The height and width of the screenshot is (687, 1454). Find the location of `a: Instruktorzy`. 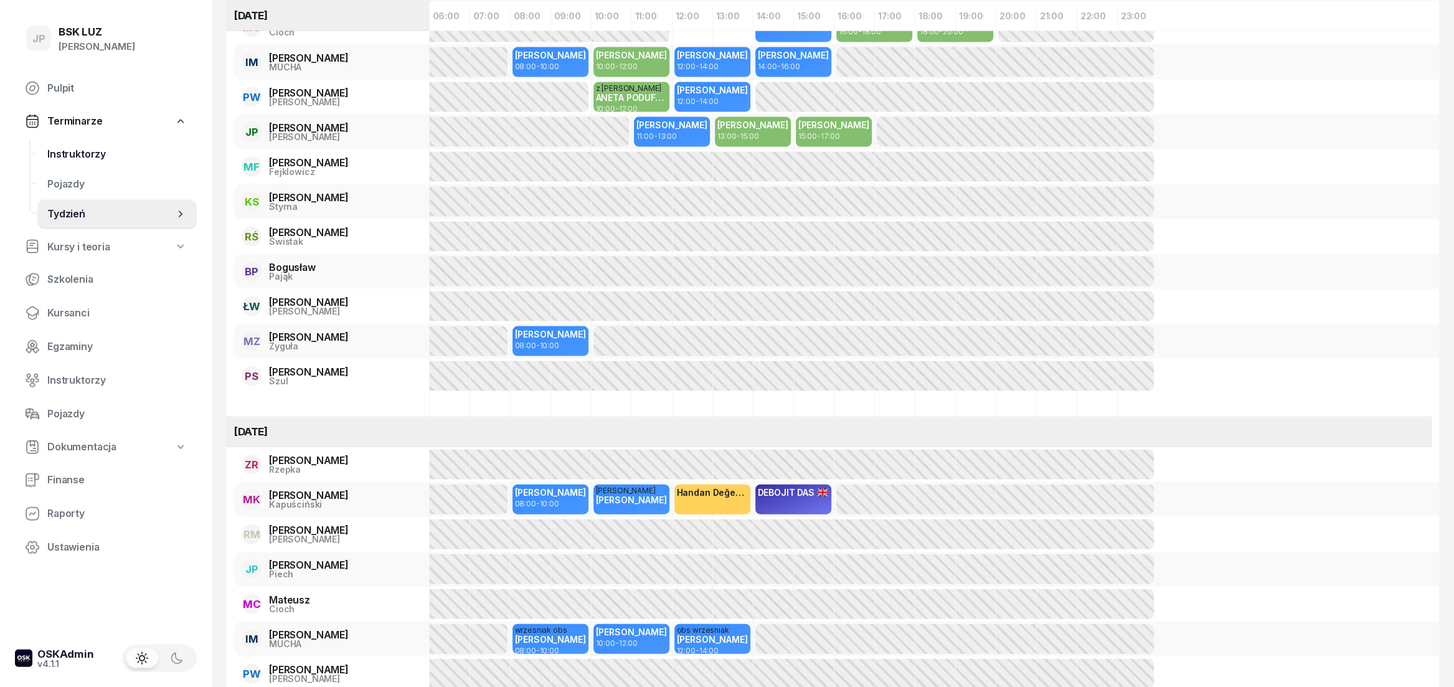

a: Instruktorzy is located at coordinates (117, 154).